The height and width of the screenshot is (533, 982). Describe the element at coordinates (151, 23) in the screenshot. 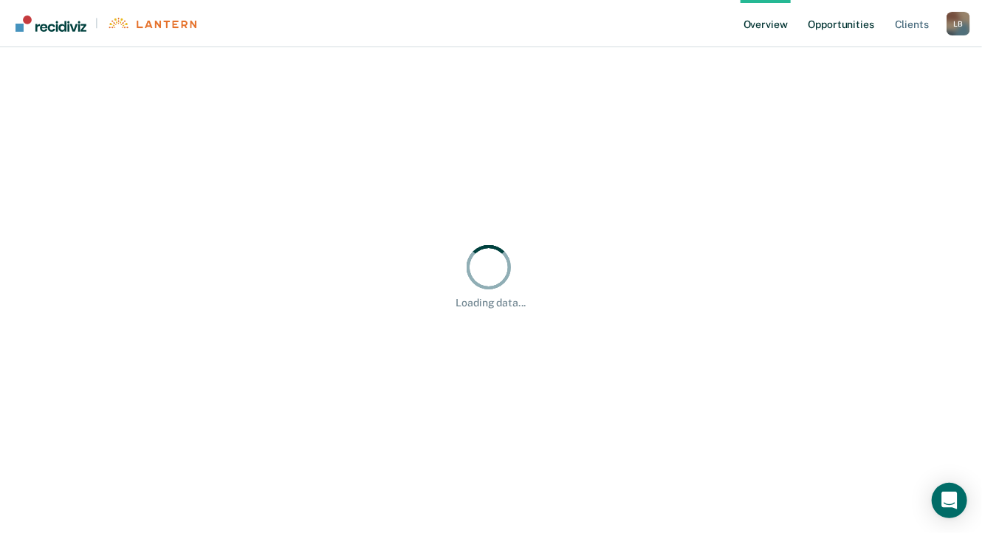

I see `img: Lantern` at that location.